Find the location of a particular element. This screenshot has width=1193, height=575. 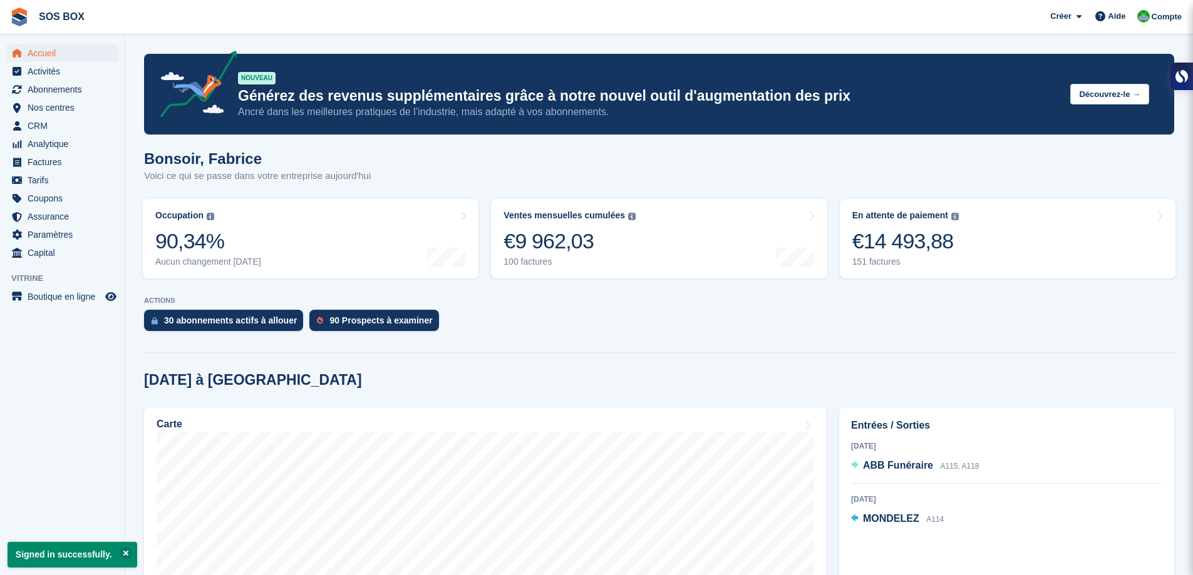

p: Ancré dans les meilleures pratiques de l’industrie, mais adapté à vos abonnements. is located at coordinates (649, 112).